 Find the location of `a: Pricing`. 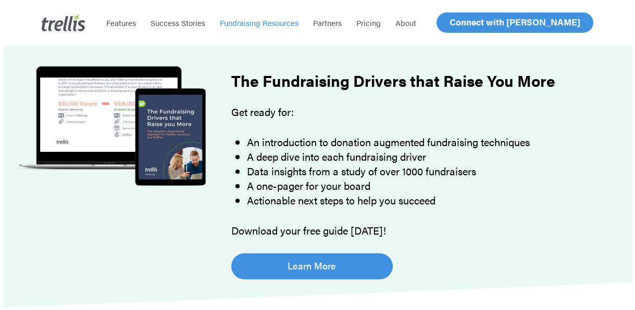

a: Pricing is located at coordinates (368, 23).